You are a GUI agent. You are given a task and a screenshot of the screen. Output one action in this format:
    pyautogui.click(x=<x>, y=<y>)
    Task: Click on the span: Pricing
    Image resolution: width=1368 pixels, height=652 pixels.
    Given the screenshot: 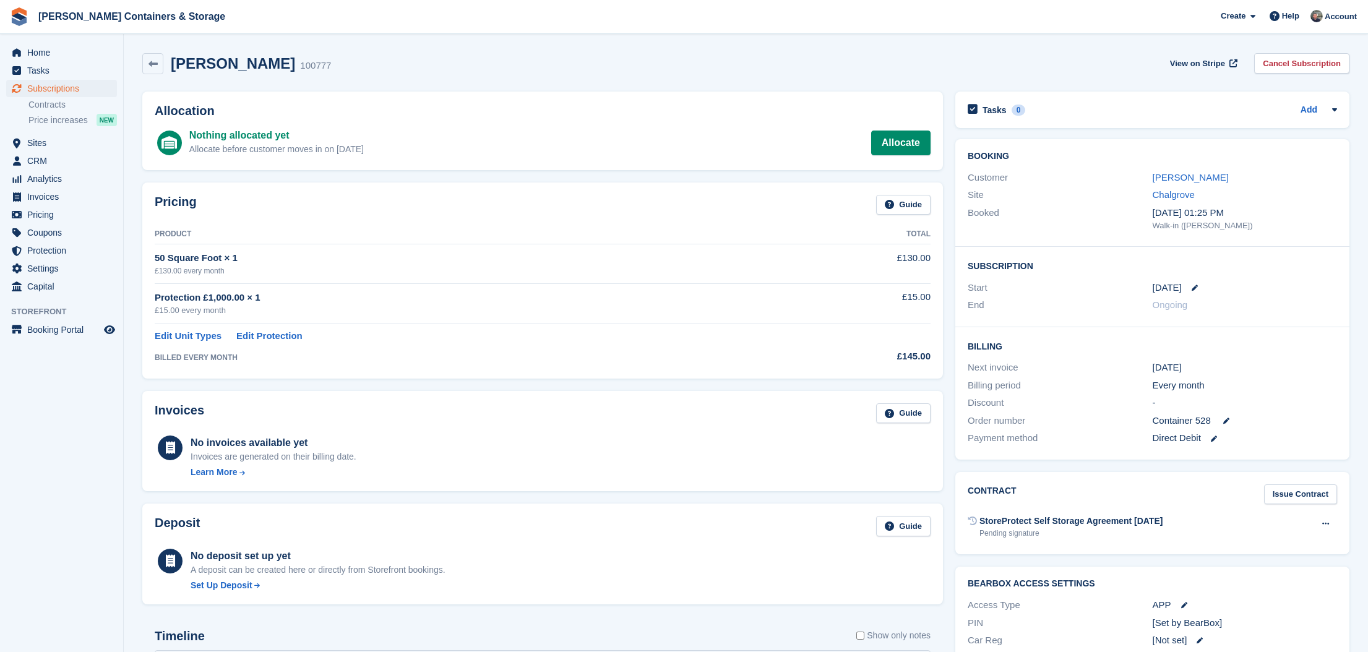 What is the action you would take?
    pyautogui.click(x=64, y=215)
    